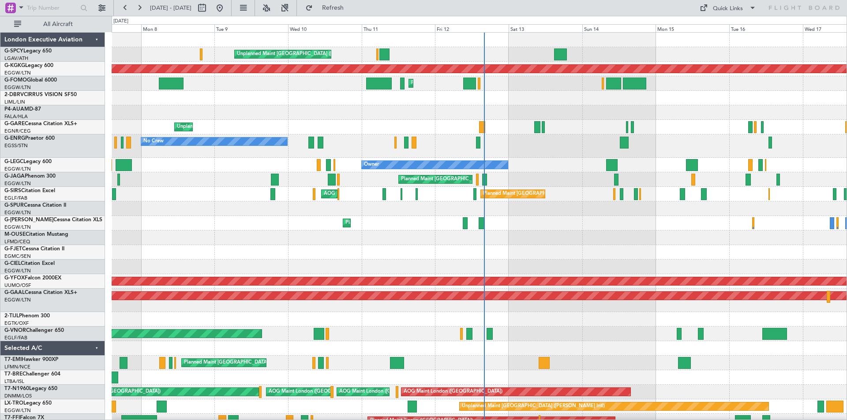  Describe the element at coordinates (545, 28) in the screenshot. I see `div: Sat 13` at that location.